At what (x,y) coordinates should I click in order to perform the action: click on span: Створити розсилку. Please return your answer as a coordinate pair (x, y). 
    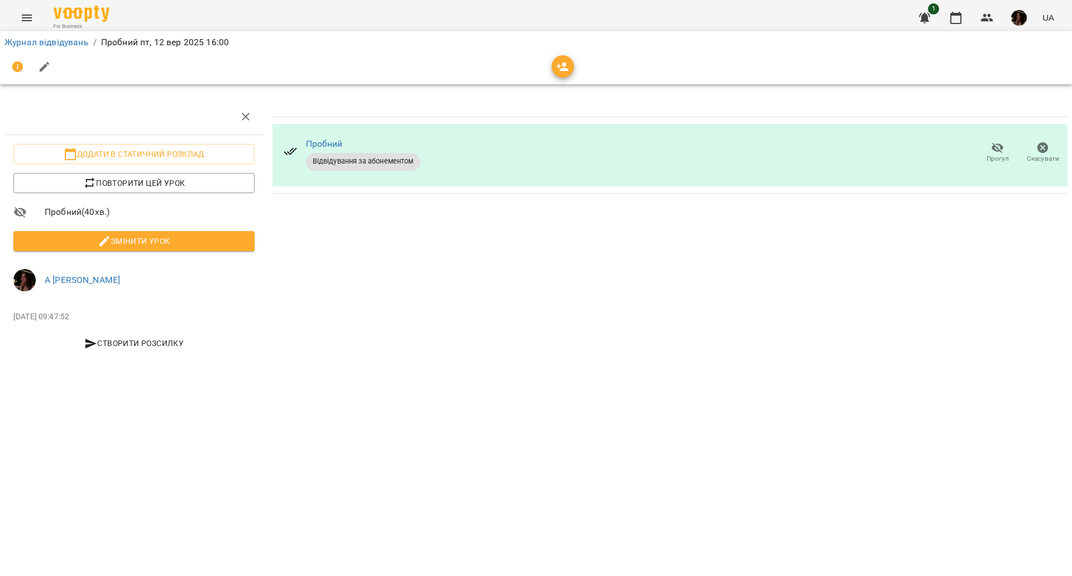
    Looking at the image, I should click on (134, 343).